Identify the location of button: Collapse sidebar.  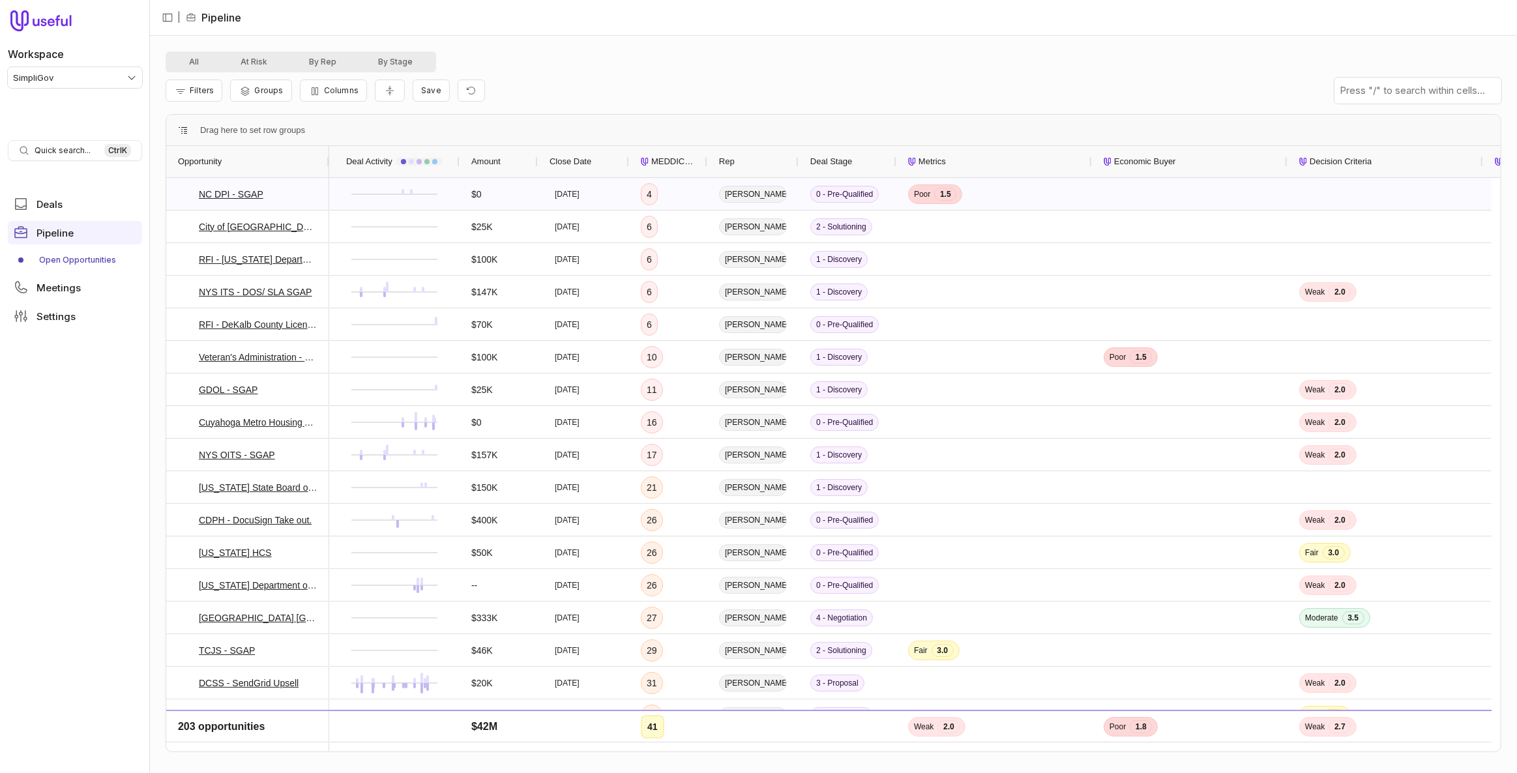
(168, 18).